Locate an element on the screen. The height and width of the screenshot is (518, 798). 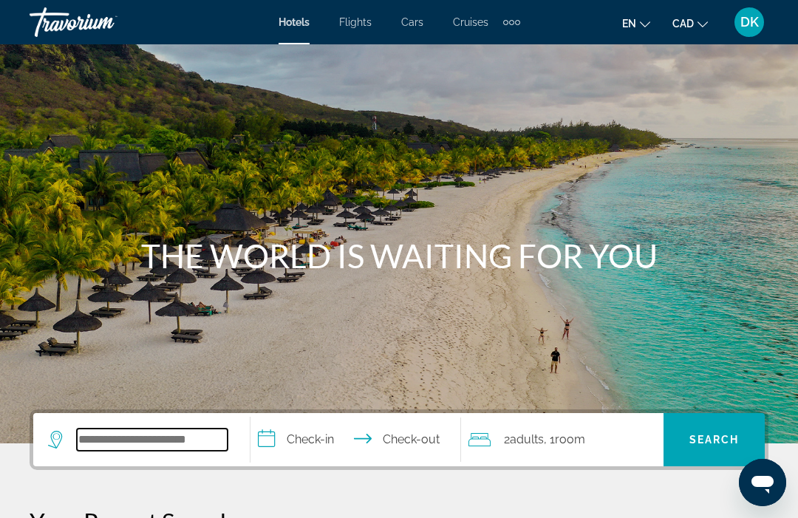
span: Flights is located at coordinates (356, 22).